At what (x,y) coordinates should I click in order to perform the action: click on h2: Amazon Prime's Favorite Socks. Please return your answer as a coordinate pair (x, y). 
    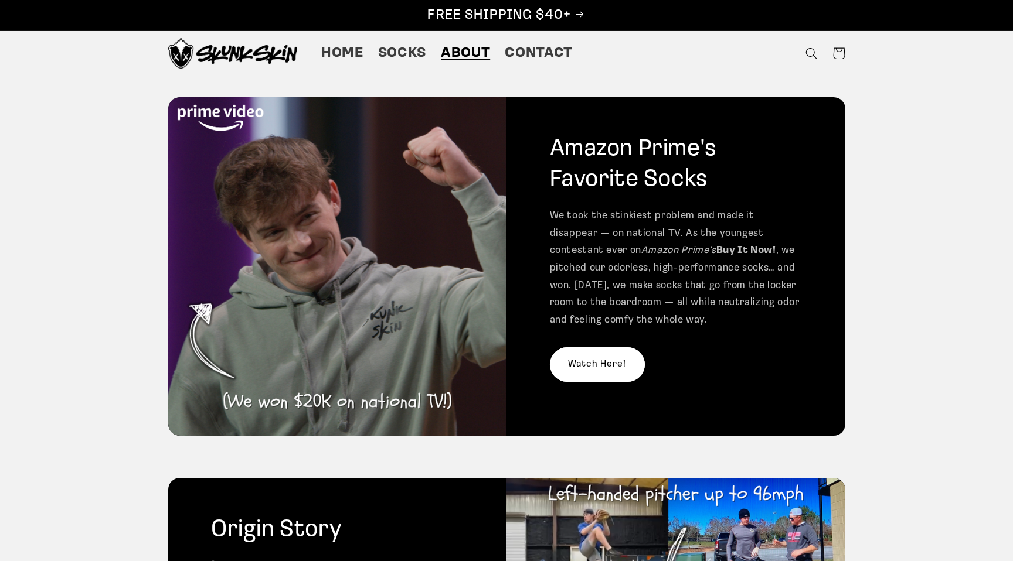
    Looking at the image, I should click on (676, 165).